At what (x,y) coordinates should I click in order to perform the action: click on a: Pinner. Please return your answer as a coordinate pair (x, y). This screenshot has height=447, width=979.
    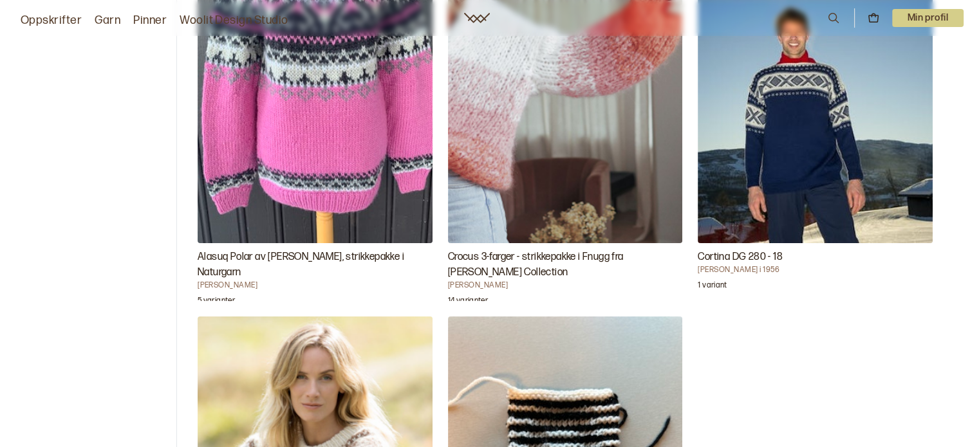
    Looking at the image, I should click on (150, 21).